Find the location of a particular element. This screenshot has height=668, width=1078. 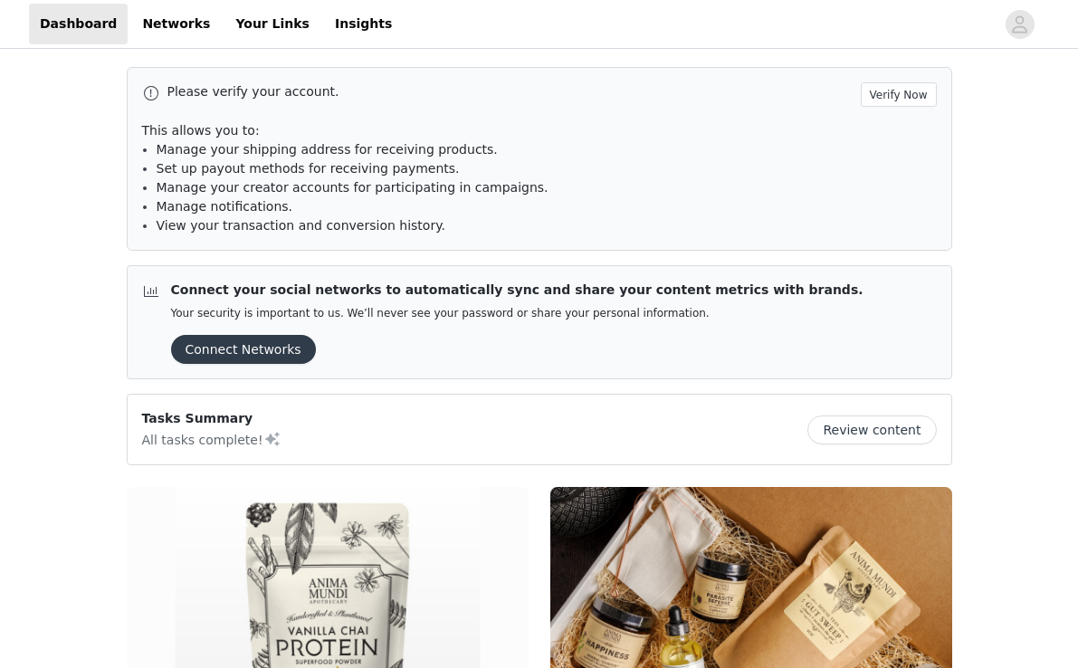

button: Review content is located at coordinates (872, 430).